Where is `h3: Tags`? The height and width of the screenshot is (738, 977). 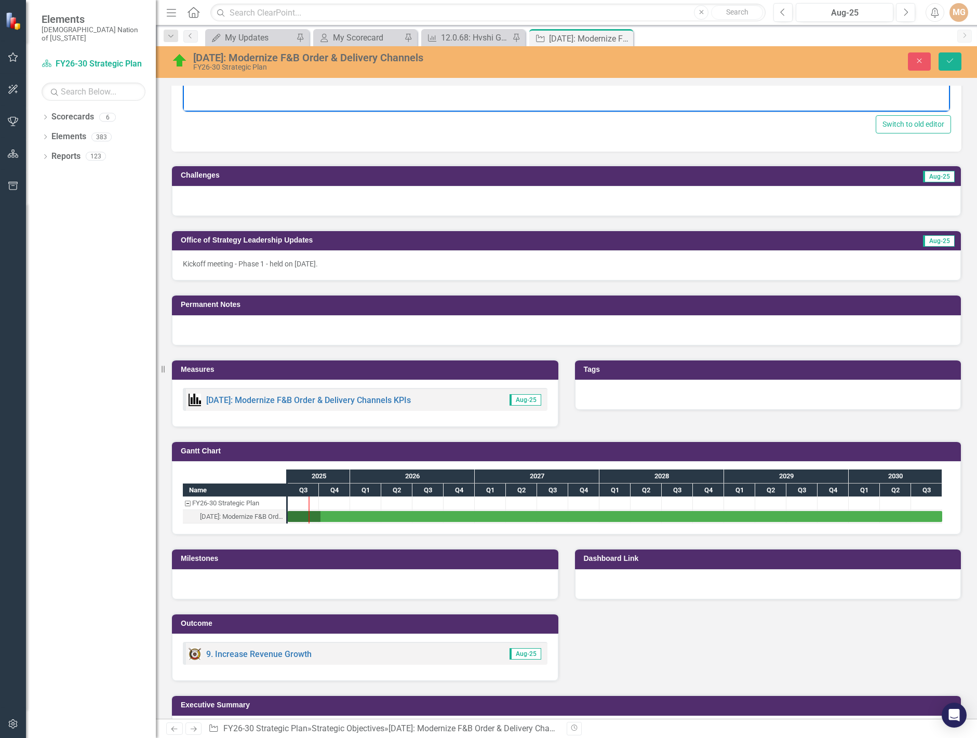
h3: Tags is located at coordinates (770, 369).